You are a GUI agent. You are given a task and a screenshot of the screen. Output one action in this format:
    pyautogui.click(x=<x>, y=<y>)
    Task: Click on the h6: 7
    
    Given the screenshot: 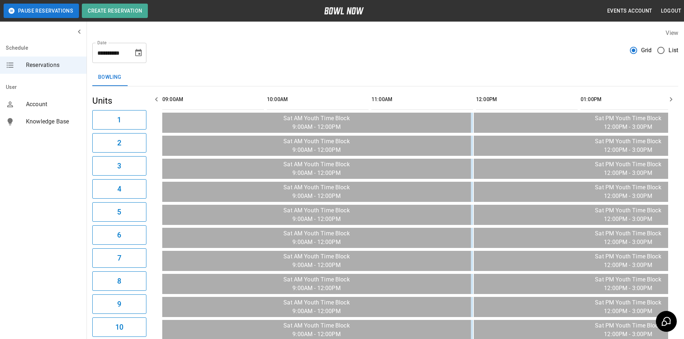 What is the action you would take?
    pyautogui.click(x=119, y=258)
    